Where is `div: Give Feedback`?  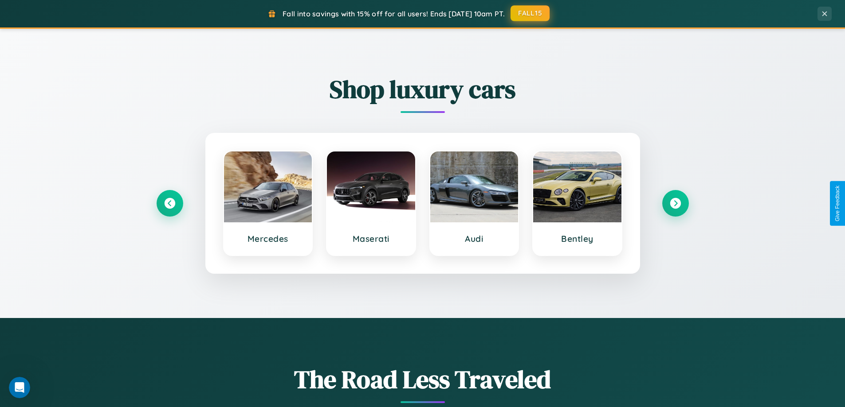 div: Give Feedback is located at coordinates (837, 203).